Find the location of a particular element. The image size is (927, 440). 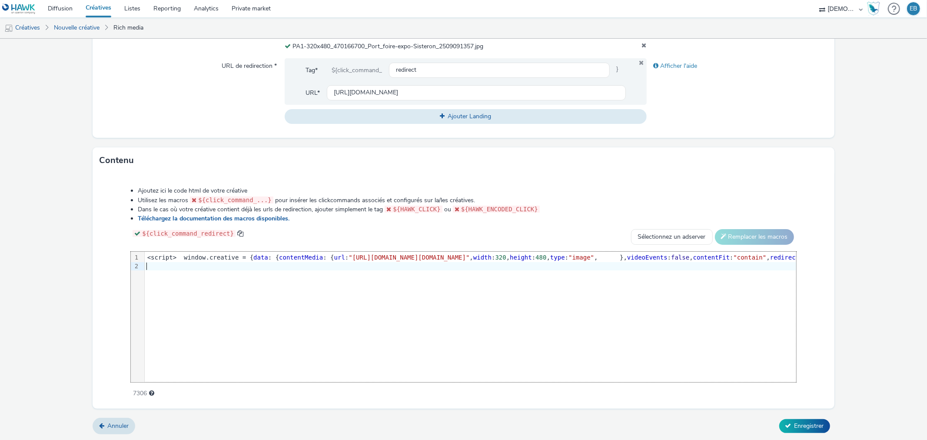

img: mobile is located at coordinates (9, 28).